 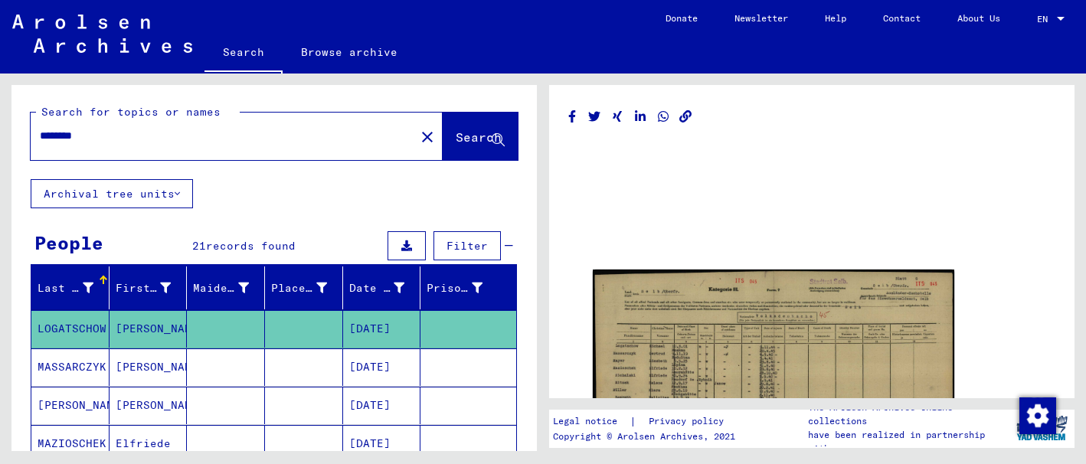 I want to click on mat-cell: MAZIOSCHEK, so click(x=70, y=443).